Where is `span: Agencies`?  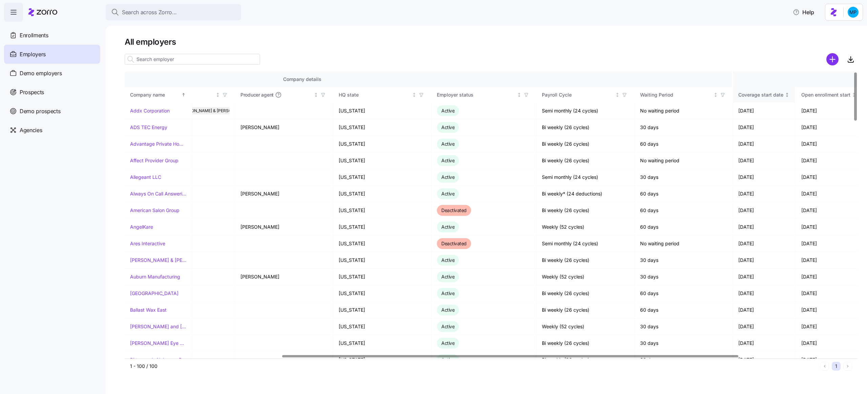
span: Agencies is located at coordinates (31, 130).